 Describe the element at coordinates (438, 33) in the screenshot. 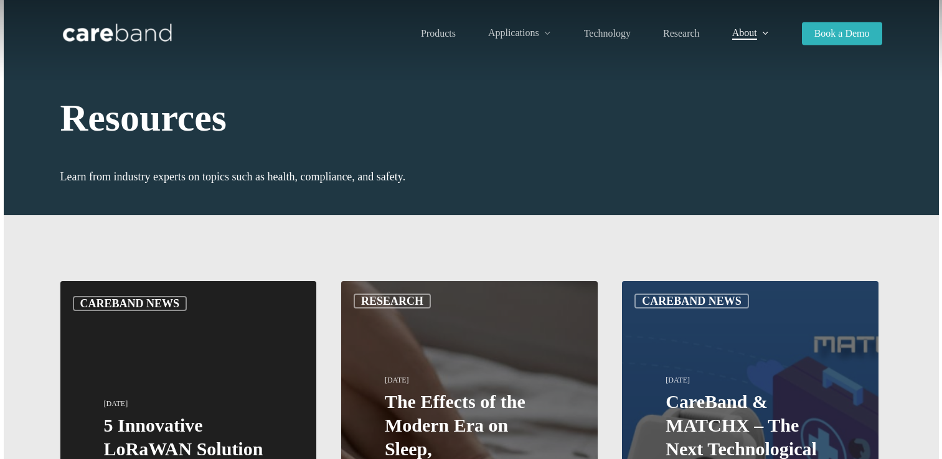

I see `span: Products` at that location.